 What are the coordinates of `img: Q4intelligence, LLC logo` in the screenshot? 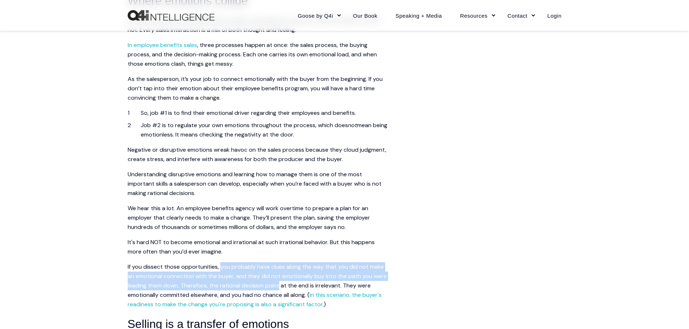 It's located at (171, 16).